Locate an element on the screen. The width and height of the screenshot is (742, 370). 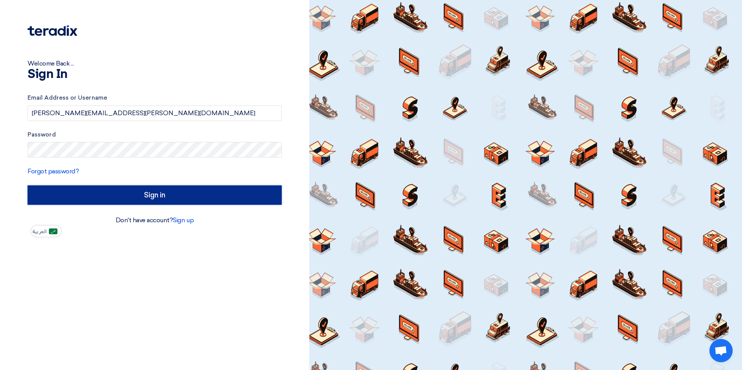
div: Don't have account? is located at coordinates (154, 220).